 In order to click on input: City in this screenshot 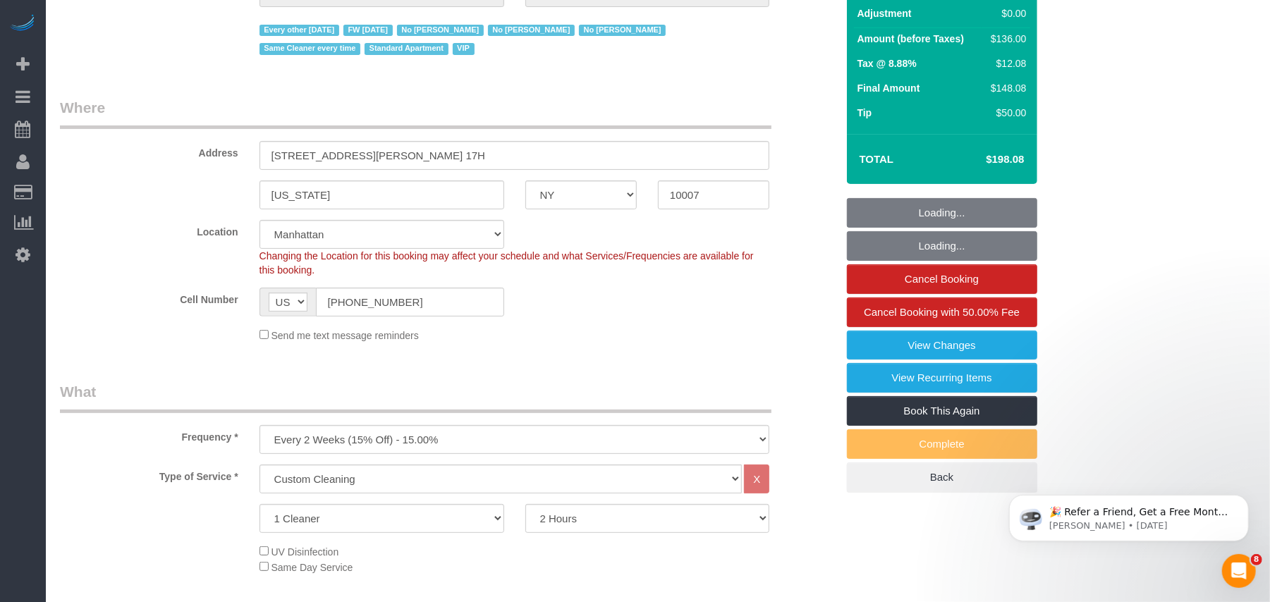, I will do `click(381, 195)`.